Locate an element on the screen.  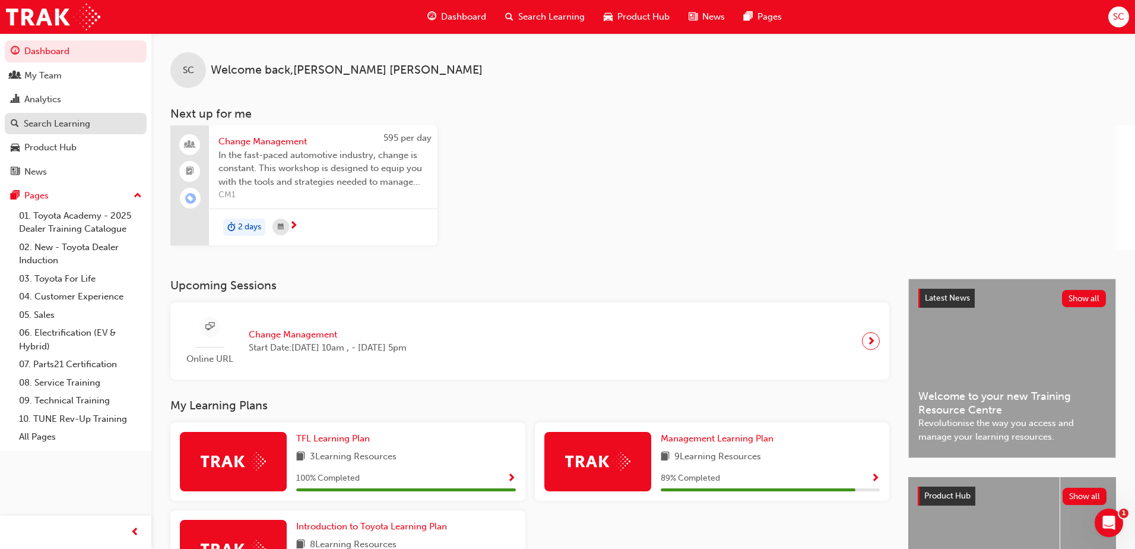
a: Latest NewsShow allWelcome to your new Training Resource CentreRevolutionise the way you access a... is located at coordinates (1012, 368).